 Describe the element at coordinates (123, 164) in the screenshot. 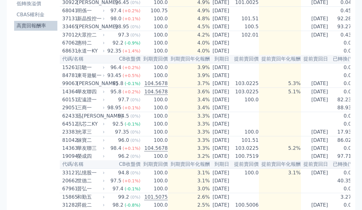

I see `th: CB收盤價` at that location.